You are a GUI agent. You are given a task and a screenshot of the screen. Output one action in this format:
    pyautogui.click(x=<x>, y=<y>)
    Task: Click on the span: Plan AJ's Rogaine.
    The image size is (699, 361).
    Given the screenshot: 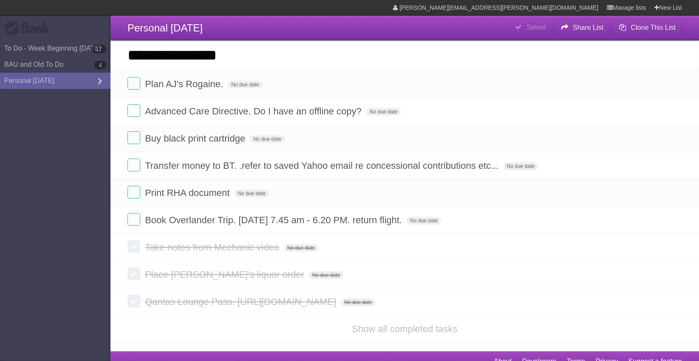 What is the action you would take?
    pyautogui.click(x=185, y=84)
    